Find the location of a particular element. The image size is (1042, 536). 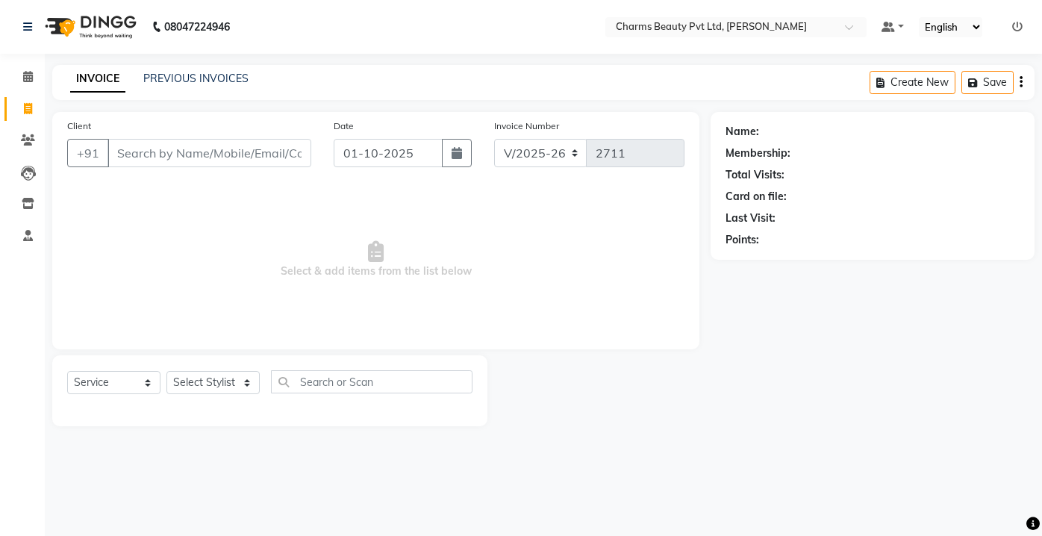

div: Card on file: is located at coordinates (756, 196).